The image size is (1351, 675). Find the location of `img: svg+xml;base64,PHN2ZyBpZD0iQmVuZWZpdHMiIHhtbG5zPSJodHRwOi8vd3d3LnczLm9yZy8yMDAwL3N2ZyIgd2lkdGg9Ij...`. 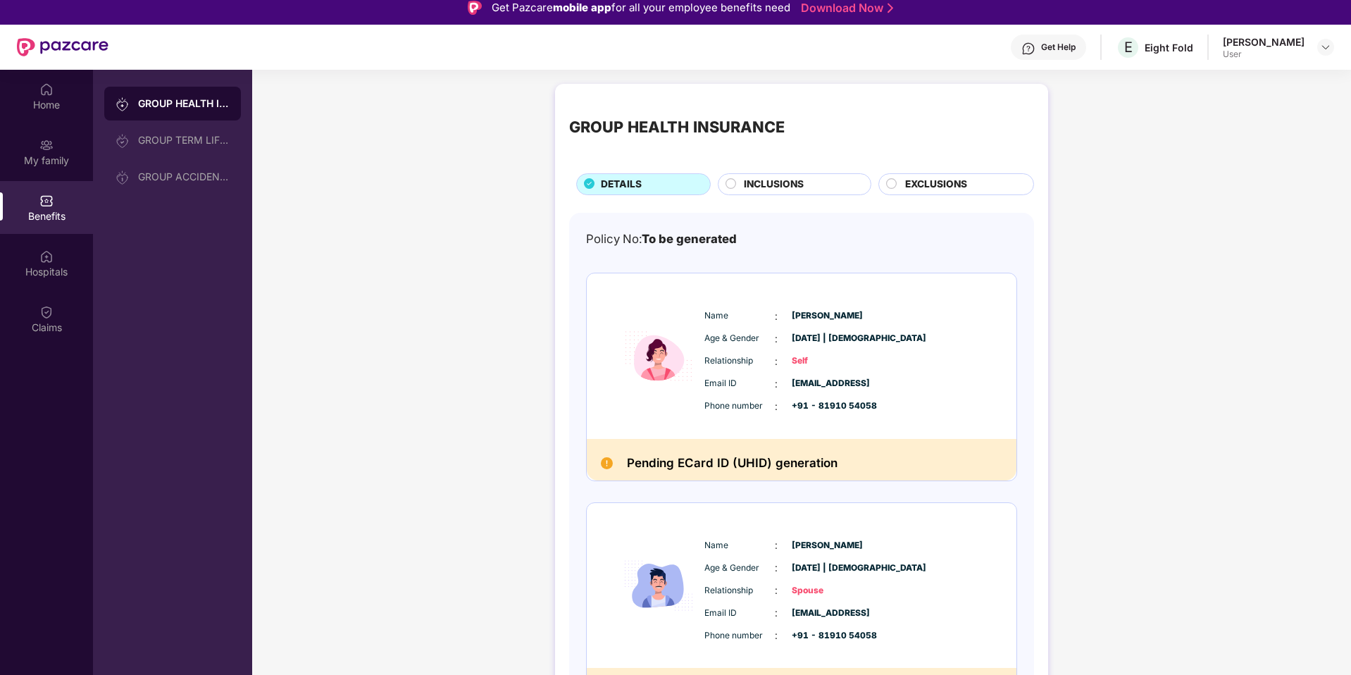

img: svg+xml;base64,PHN2ZyBpZD0iQmVuZWZpdHMiIHhtbG5zPSJodHRwOi8vd3d3LnczLm9yZy8yMDAwL3N2ZyIgd2lkdGg9Ij... is located at coordinates (46, 201).